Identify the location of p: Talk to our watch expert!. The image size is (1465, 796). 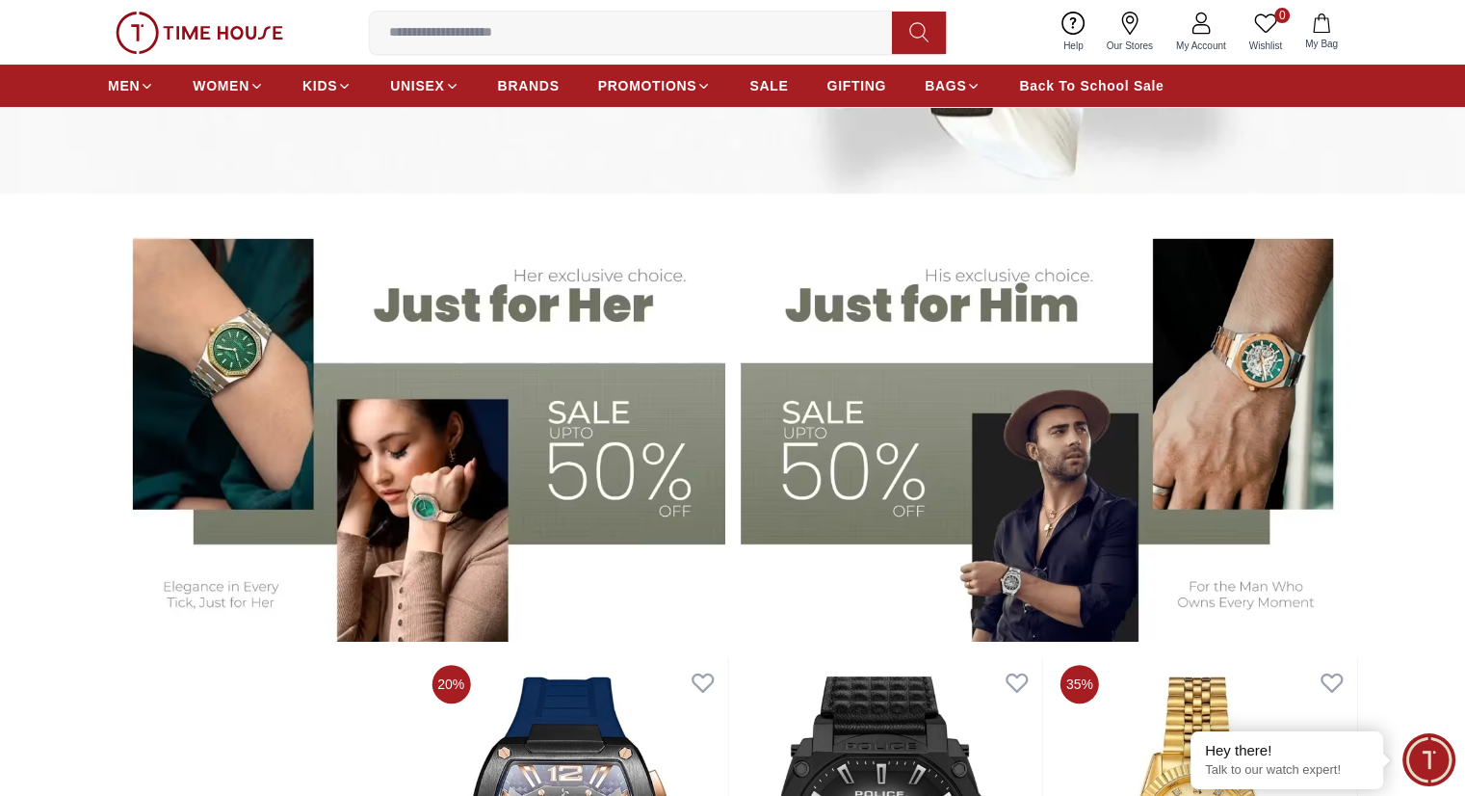
(1287, 770).